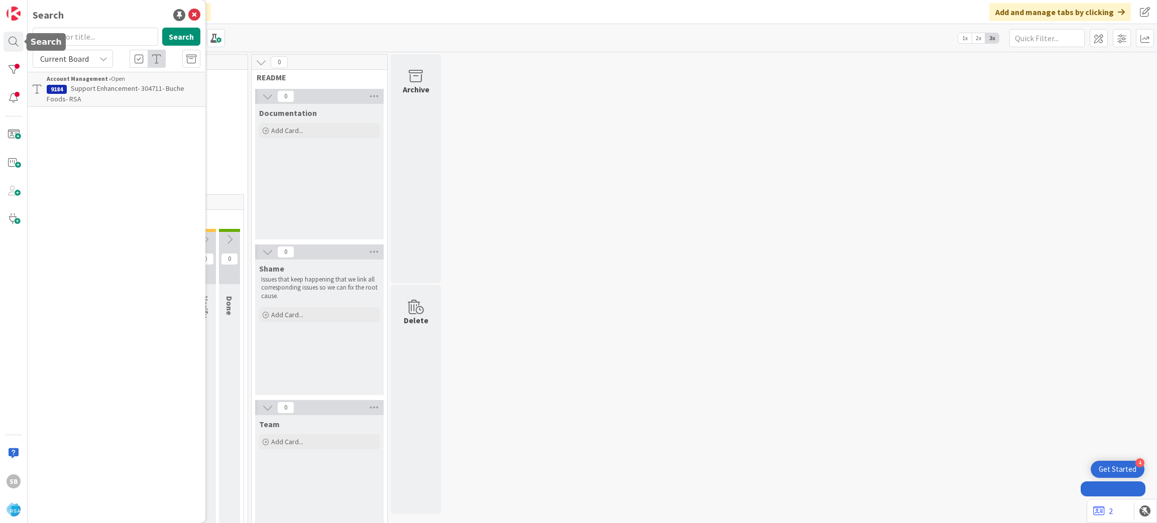  What do you see at coordinates (230, 306) in the screenshot?
I see `span: Done` at bounding box center [230, 306].